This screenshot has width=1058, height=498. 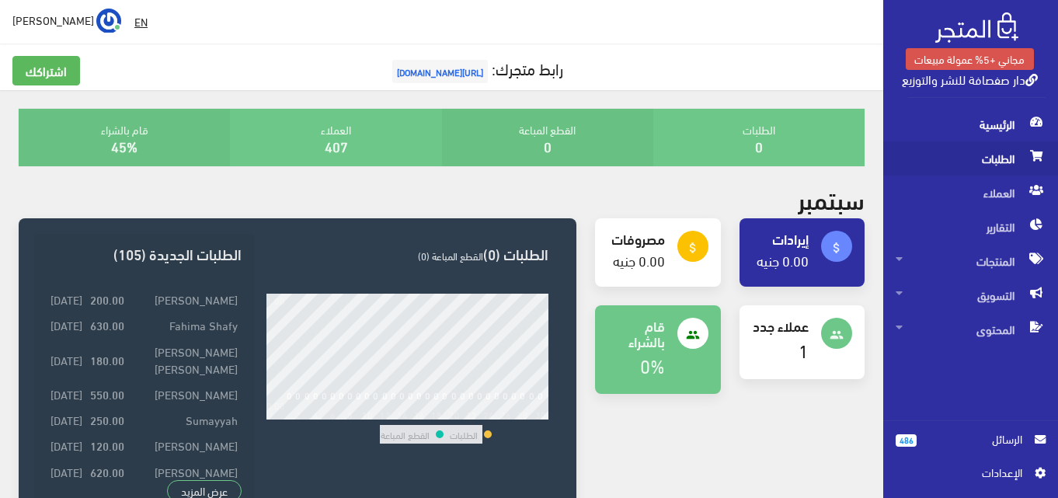 I want to click on div: 30, so click(x=541, y=414).